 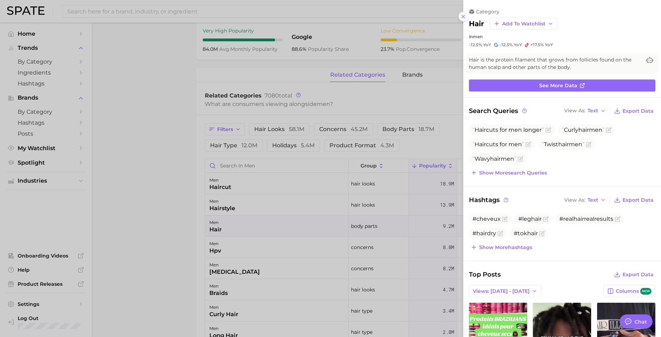 What do you see at coordinates (476, 24) in the screenshot?
I see `h2: hair` at bounding box center [476, 24].